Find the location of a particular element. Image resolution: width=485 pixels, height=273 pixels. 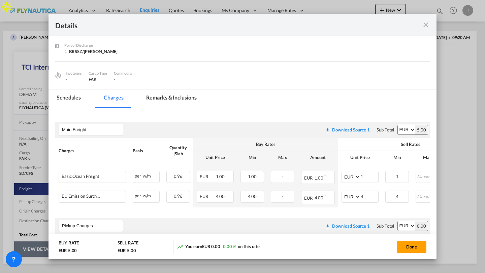

md-icon: icon-close fg-AAA8AD m-0 cursor is located at coordinates (426, 25).